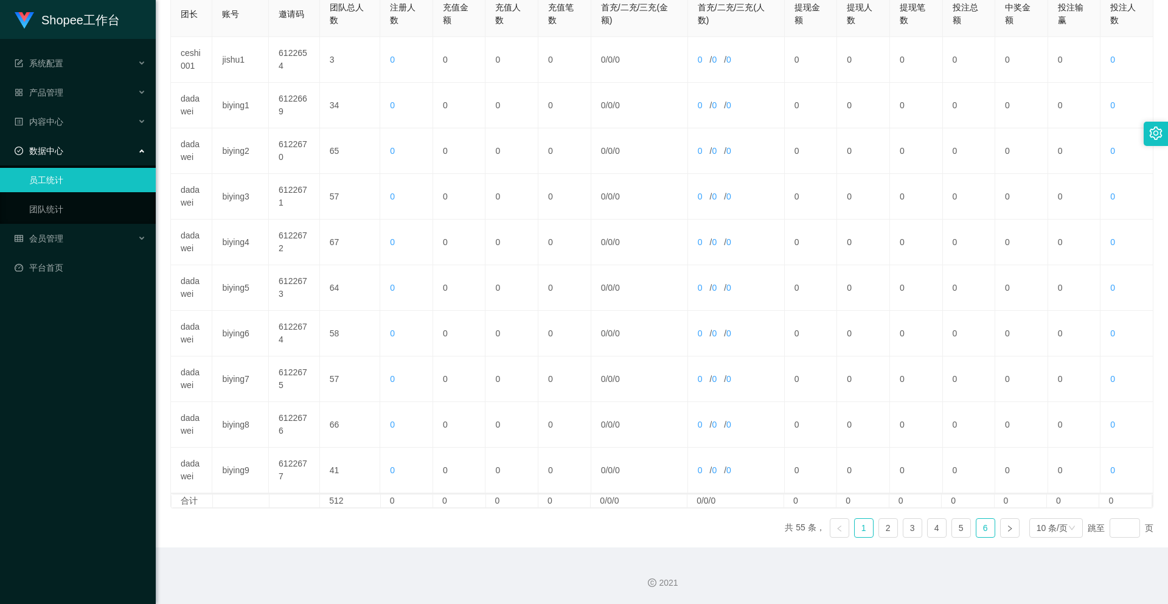  I want to click on i: 图标: left, so click(840, 529).